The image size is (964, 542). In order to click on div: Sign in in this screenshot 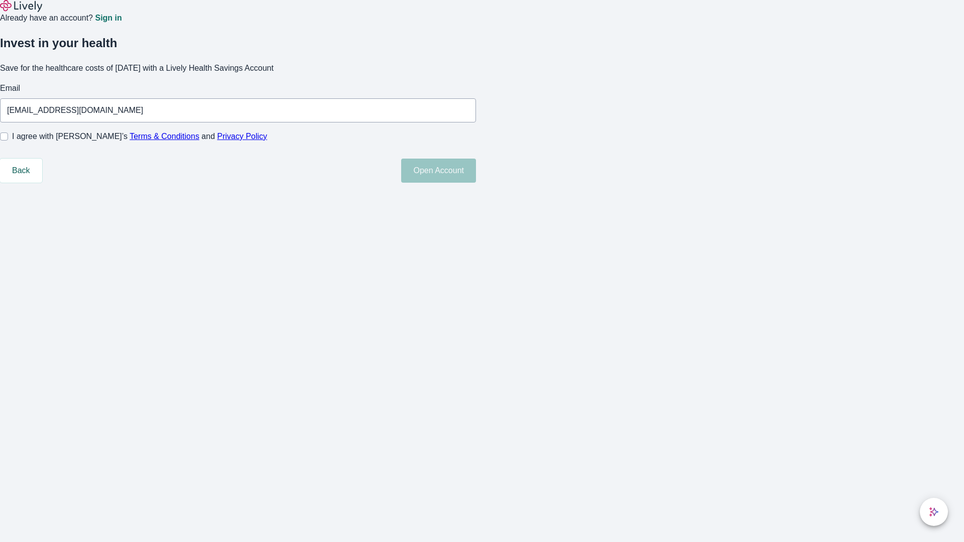, I will do `click(108, 18)`.